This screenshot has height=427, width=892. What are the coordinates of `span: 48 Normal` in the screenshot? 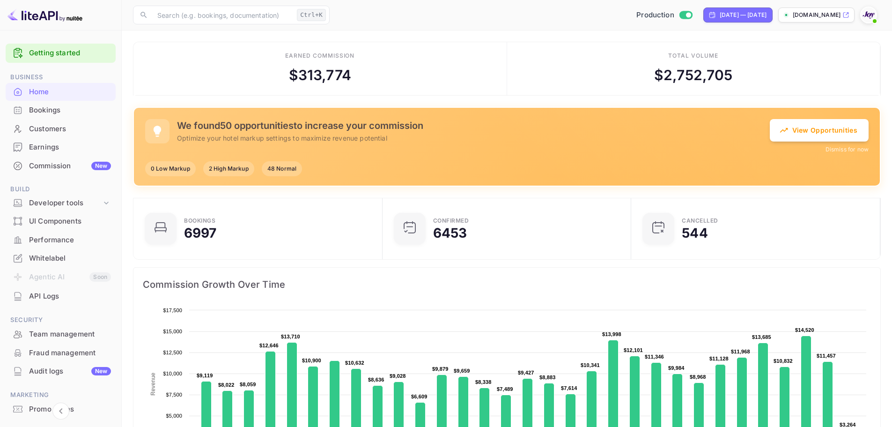 It's located at (282, 169).